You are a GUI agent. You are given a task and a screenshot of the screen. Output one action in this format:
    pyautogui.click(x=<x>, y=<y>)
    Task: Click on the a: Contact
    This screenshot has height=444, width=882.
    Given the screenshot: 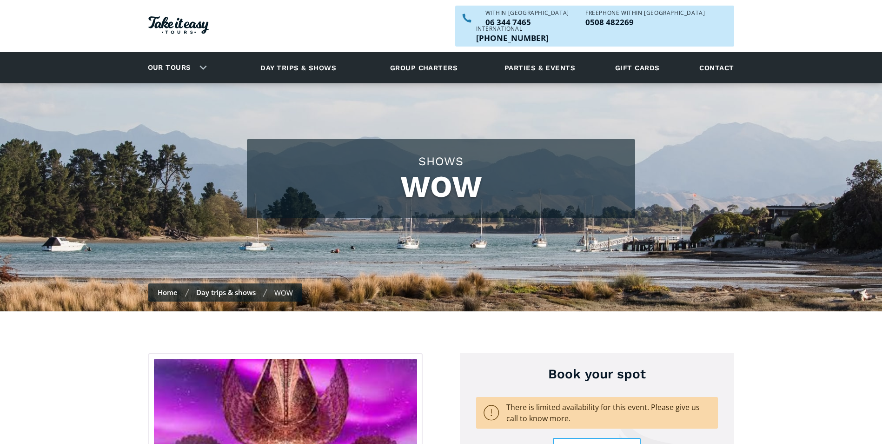 What is the action you would take?
    pyautogui.click(x=717, y=67)
    